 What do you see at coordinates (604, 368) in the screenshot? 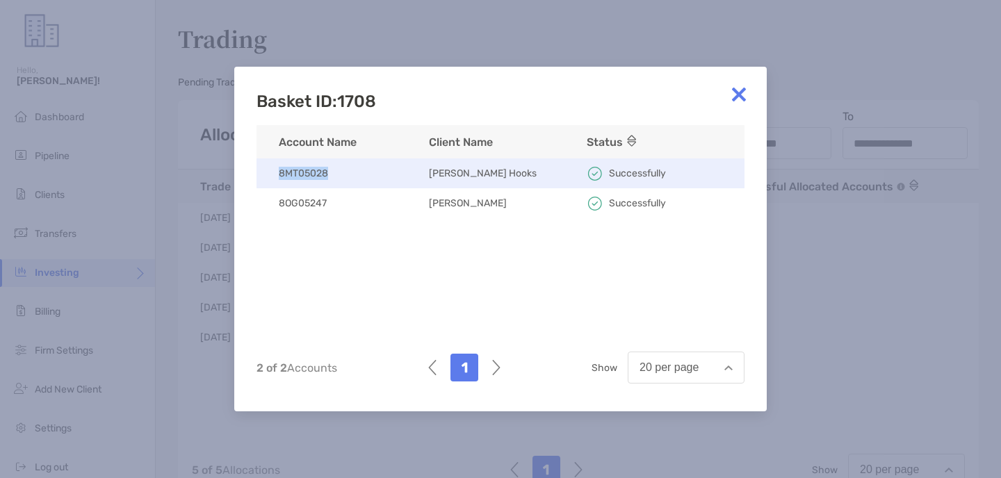
I see `span: Show` at bounding box center [604, 368].